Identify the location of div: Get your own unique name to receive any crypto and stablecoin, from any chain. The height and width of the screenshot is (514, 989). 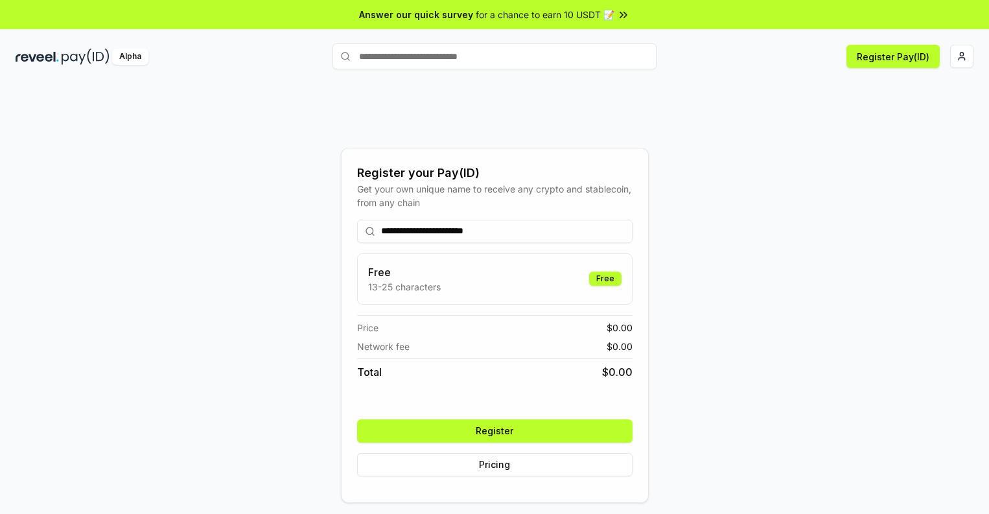
(495, 196).